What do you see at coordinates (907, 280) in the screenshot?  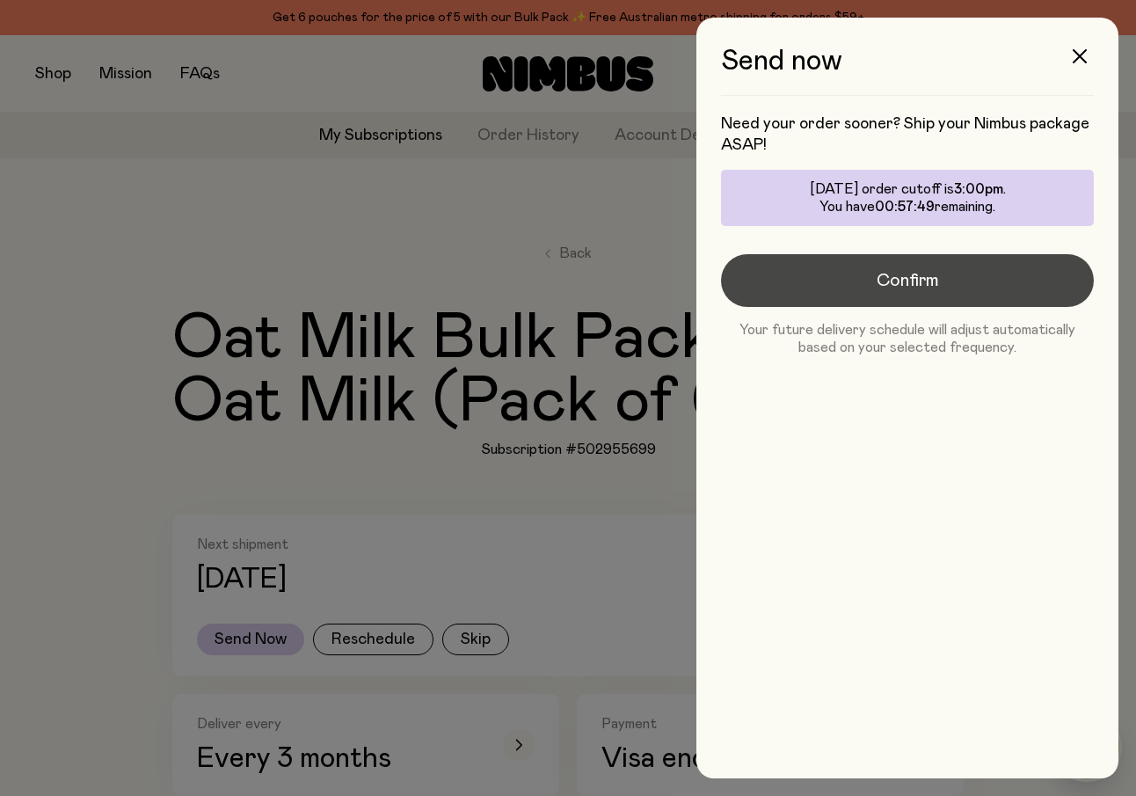 I see `button: Confirm` at bounding box center [907, 280].